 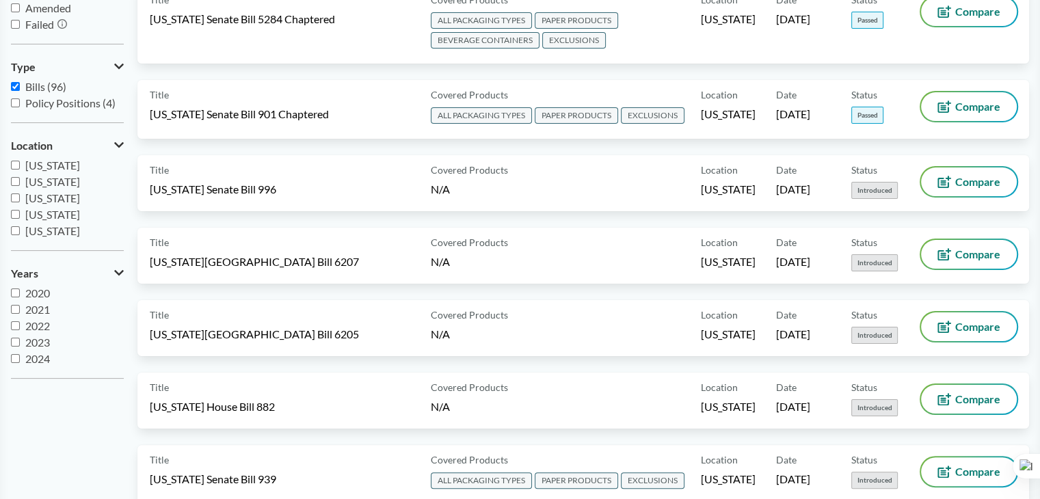 I want to click on span: 2023, so click(x=38, y=342).